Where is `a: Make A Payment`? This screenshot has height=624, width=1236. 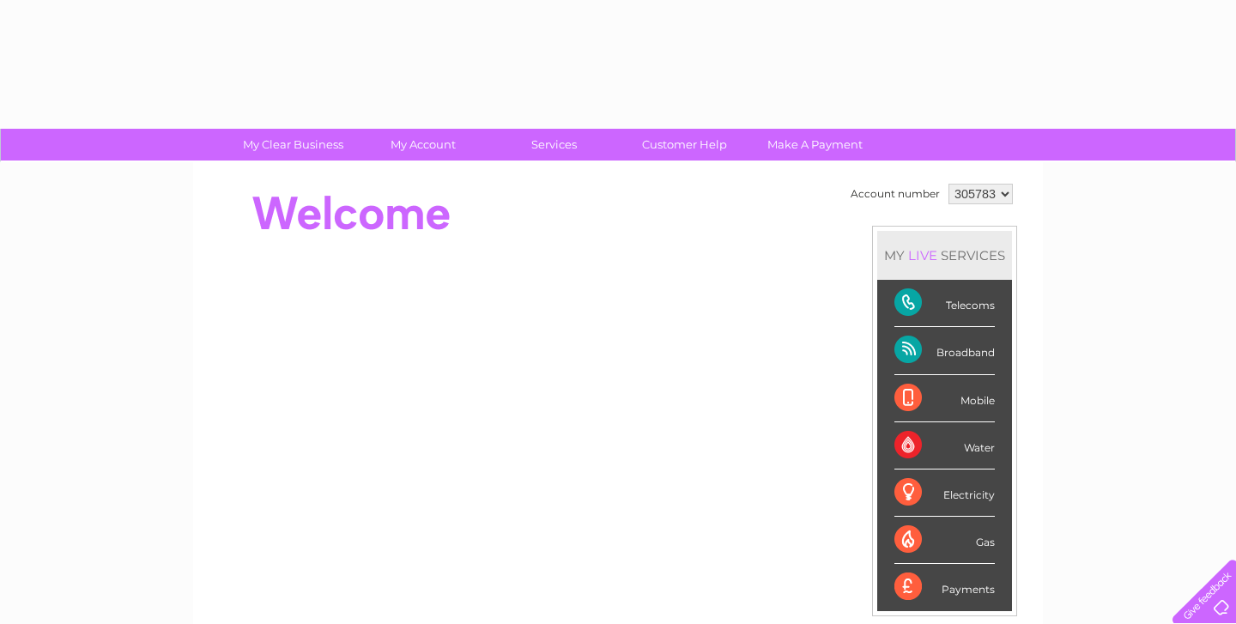 a: Make A Payment is located at coordinates (815, 144).